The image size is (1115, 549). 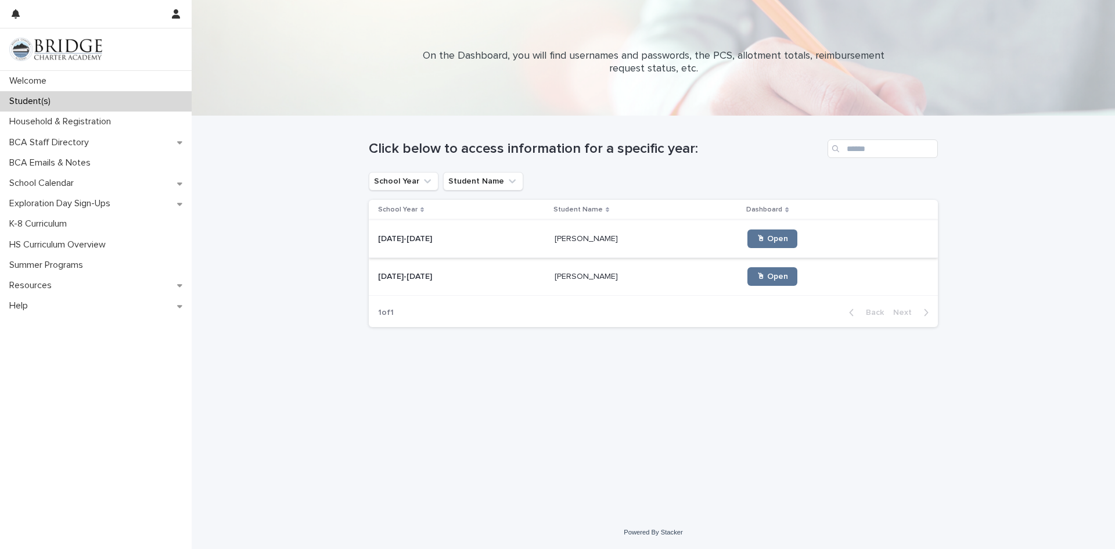 I want to click on p: Student Name, so click(x=578, y=210).